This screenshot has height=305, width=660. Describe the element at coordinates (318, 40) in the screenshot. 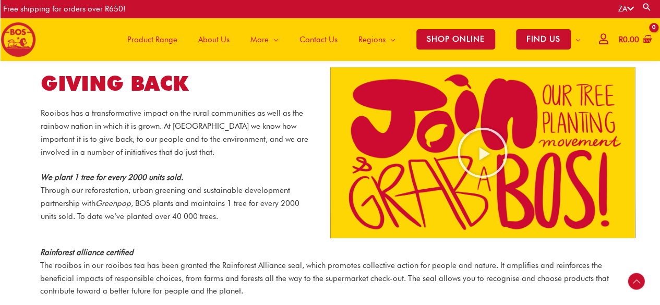

I see `span: Contact Us` at that location.